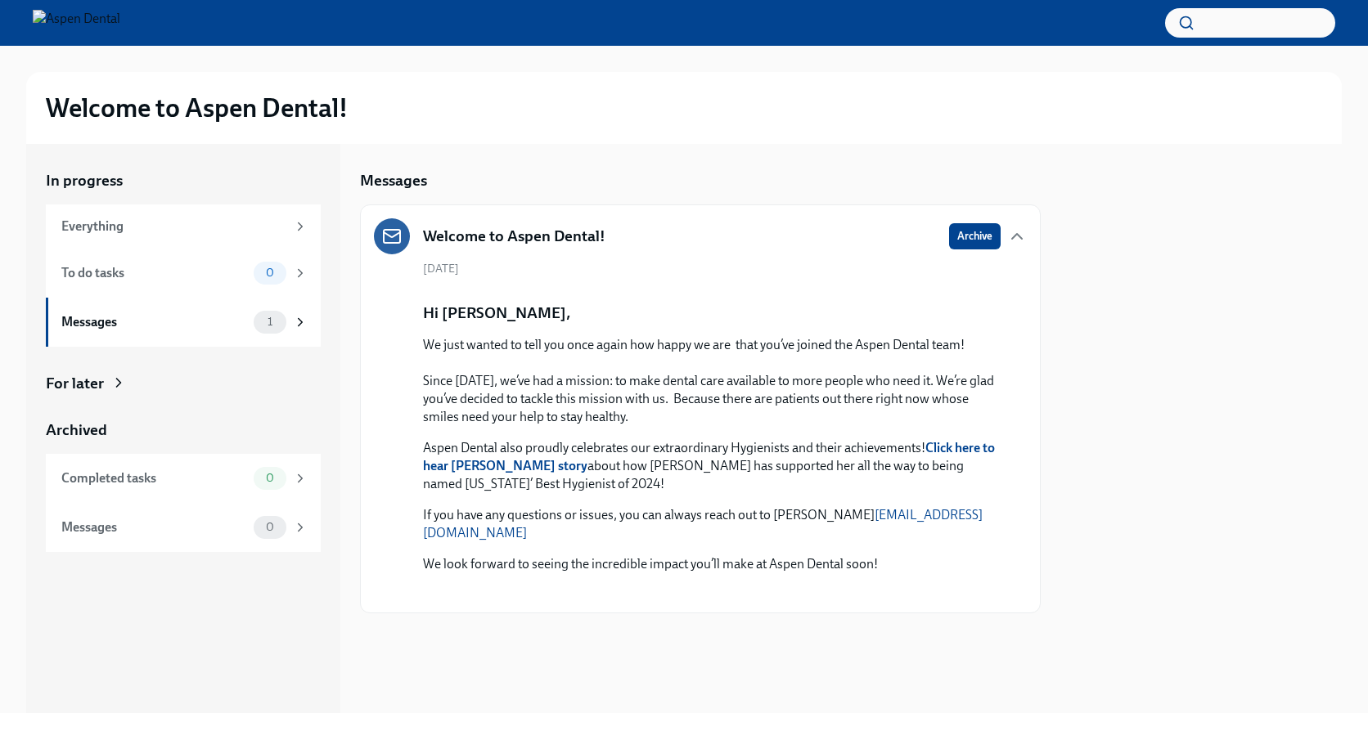  I want to click on a: For later, so click(183, 384).